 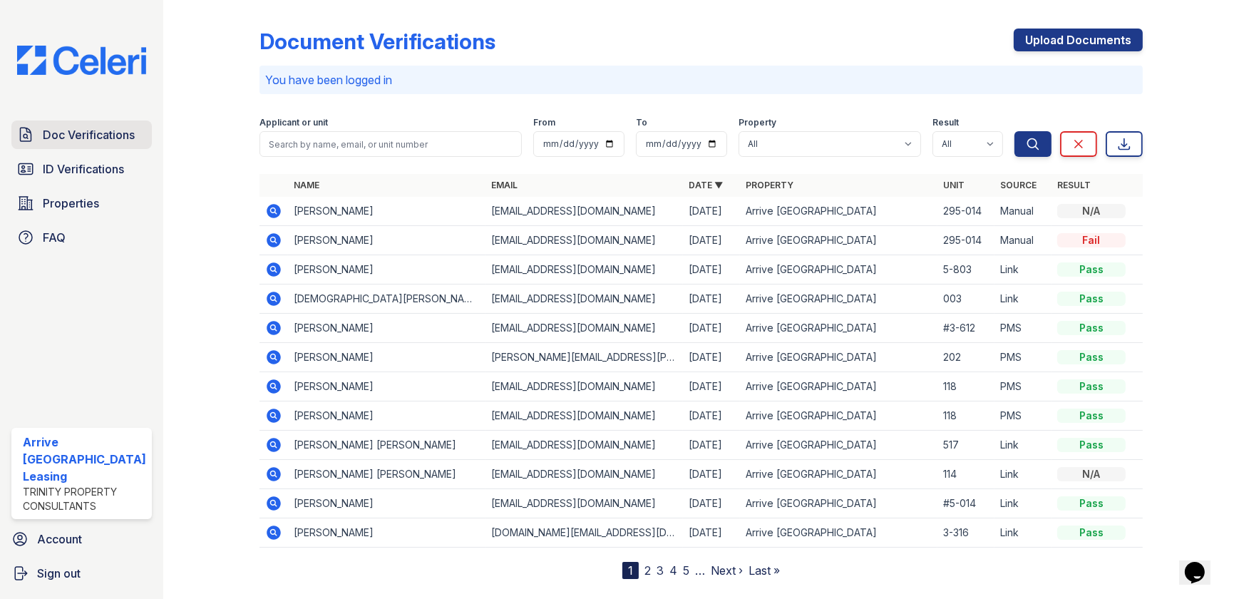 I want to click on div: Document Verifications, so click(x=377, y=41).